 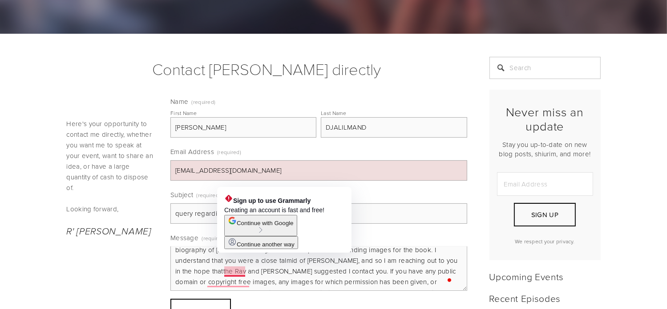 I want to click on textarea: To enrich screen reader interactions, please activate Accessibility in Grammarly extension settings, so click(x=318, y=269).